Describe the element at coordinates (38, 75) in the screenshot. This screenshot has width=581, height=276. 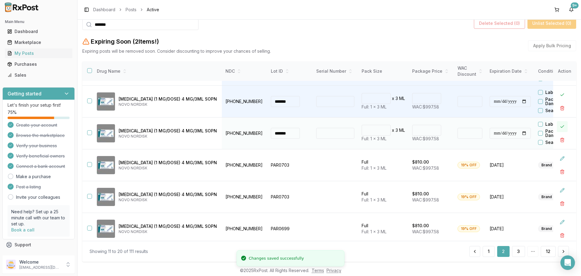
I see `button: Sales` at that location.